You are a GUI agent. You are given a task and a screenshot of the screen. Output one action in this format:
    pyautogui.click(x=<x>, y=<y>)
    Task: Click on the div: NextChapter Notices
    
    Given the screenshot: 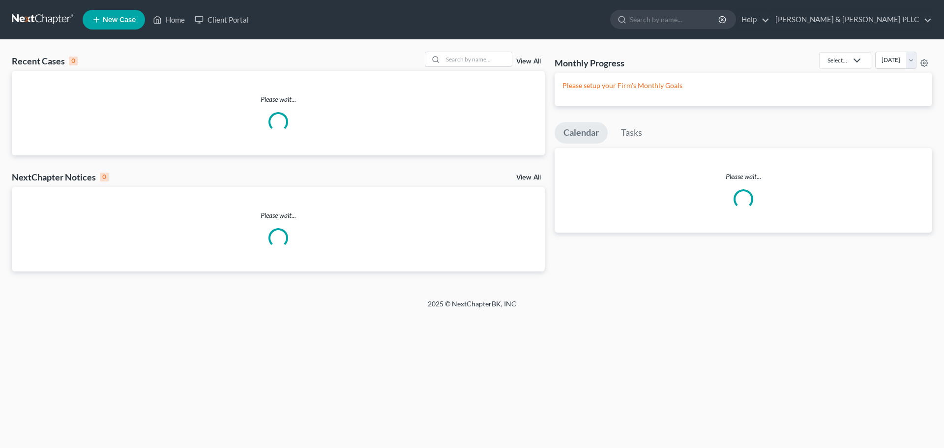 What is the action you would take?
    pyautogui.click(x=60, y=177)
    